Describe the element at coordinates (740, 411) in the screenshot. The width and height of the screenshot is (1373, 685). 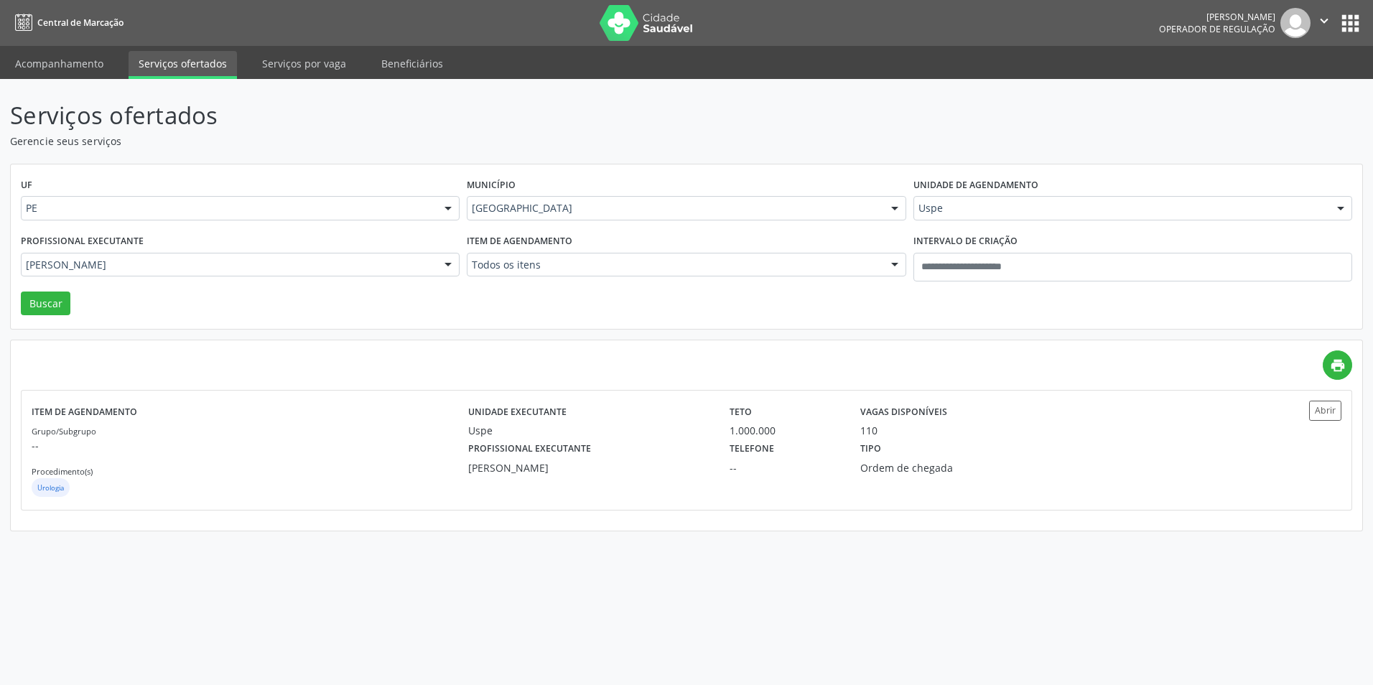
I see `label: Teto` at that location.